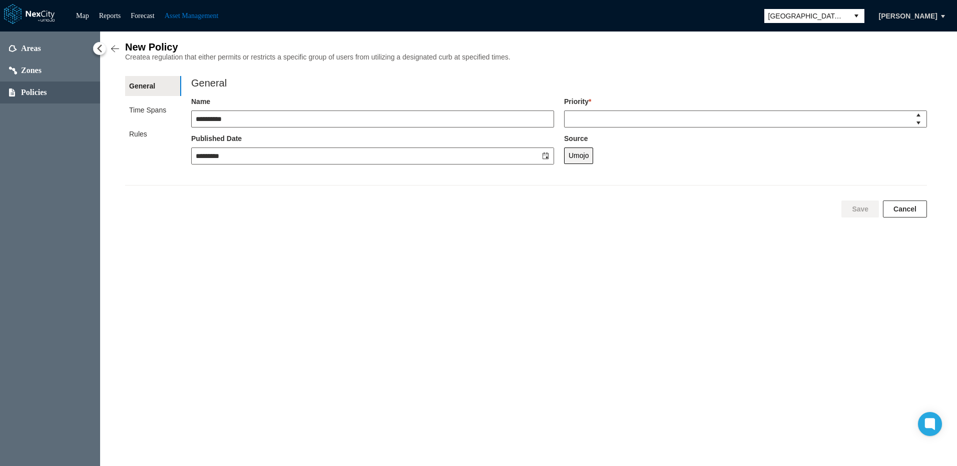 The height and width of the screenshot is (466, 957). Describe the element at coordinates (13, 71) in the screenshot. I see `img: zones.svg` at that location.